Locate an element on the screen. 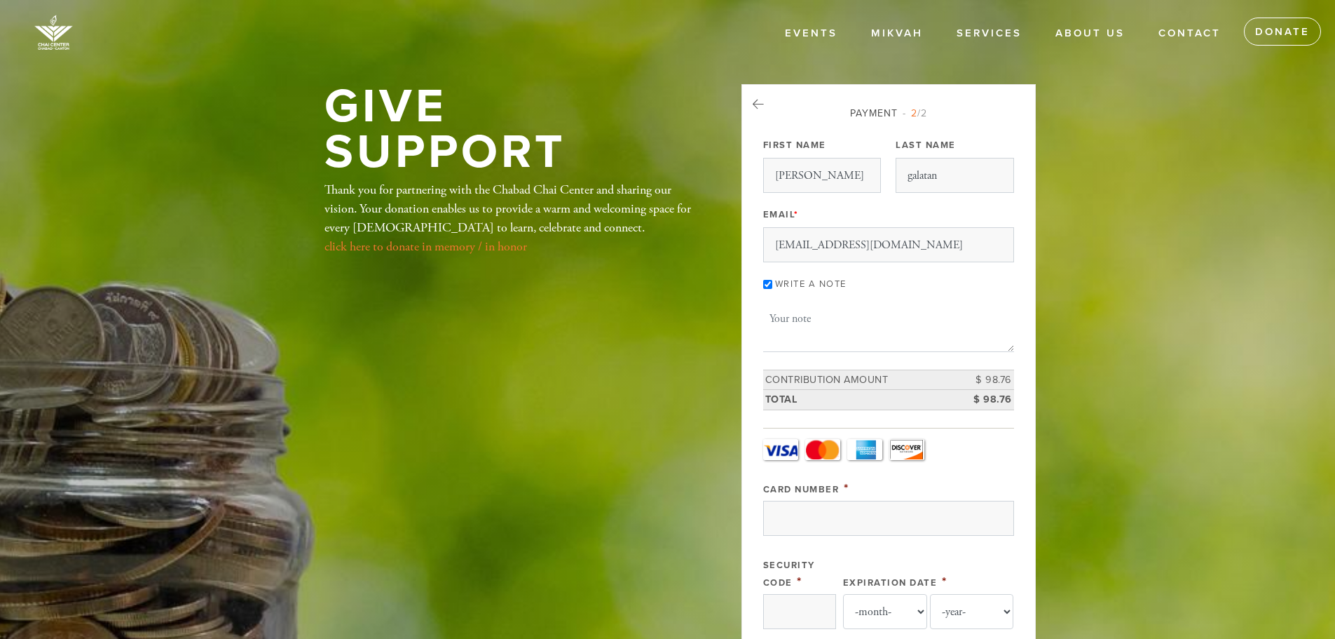  a: Visa is located at coordinates (781, 449).